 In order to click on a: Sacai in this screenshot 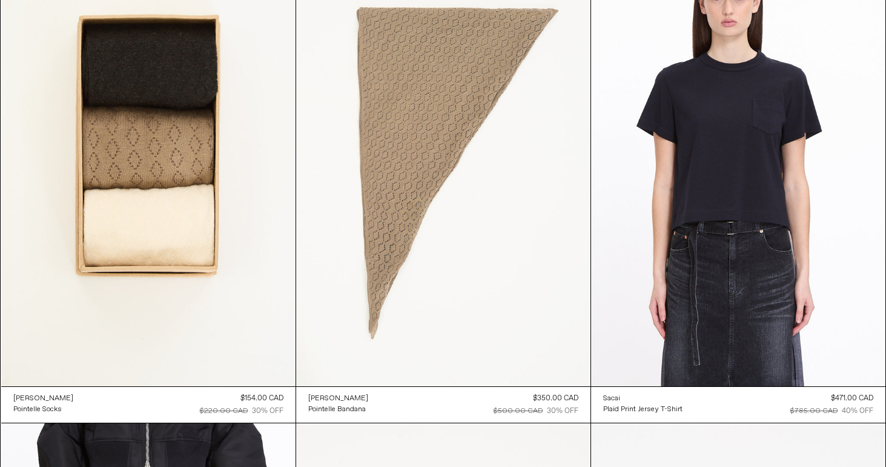, I will do `click(643, 398)`.